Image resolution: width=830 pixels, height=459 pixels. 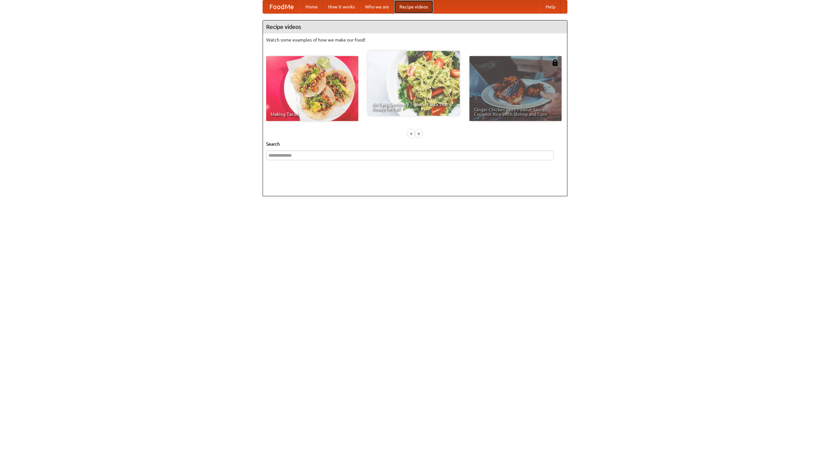 What do you see at coordinates (415, 144) in the screenshot?
I see `h5: Search` at bounding box center [415, 144].